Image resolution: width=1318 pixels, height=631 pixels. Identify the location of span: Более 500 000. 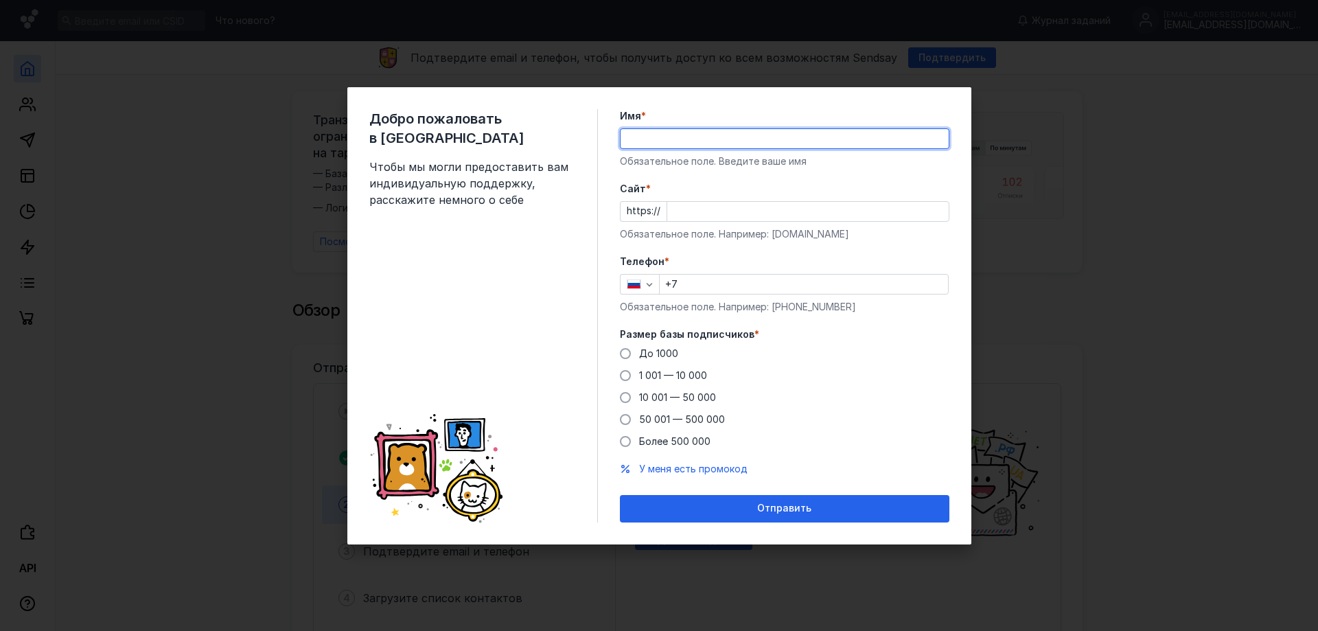
(675, 441).